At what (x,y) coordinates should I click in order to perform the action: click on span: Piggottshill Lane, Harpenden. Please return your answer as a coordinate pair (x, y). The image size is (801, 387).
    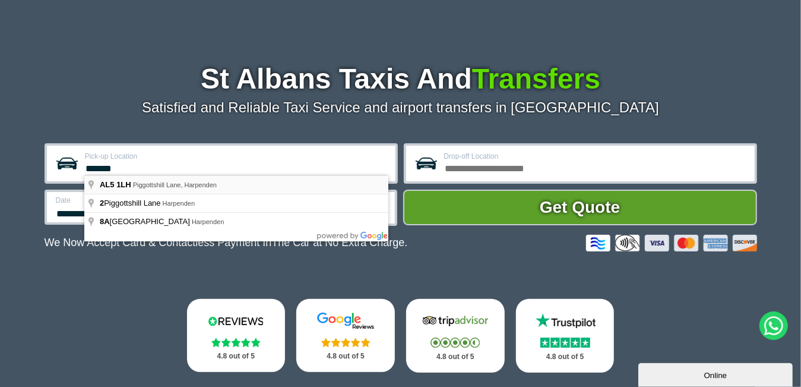
    Looking at the image, I should click on (175, 185).